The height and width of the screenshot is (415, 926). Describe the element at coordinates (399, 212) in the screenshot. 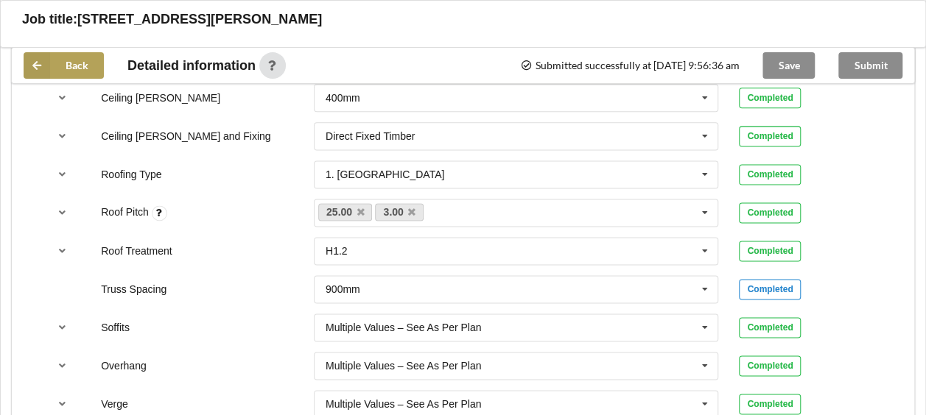

I see `a: 3.00` at that location.